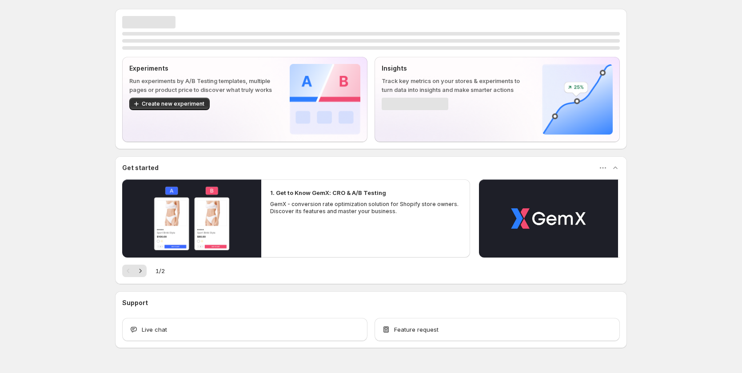 This screenshot has width=742, height=373. Describe the element at coordinates (366, 208) in the screenshot. I see `p: GemX - conversion rate optimization solution for Shopify store owners. Discover its features and ...` at that location.